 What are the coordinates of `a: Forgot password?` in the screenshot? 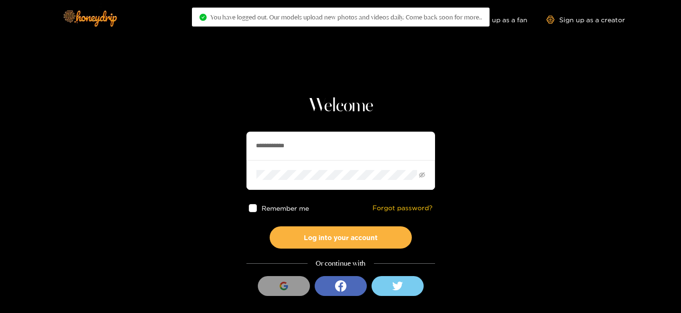 It's located at (402, 208).